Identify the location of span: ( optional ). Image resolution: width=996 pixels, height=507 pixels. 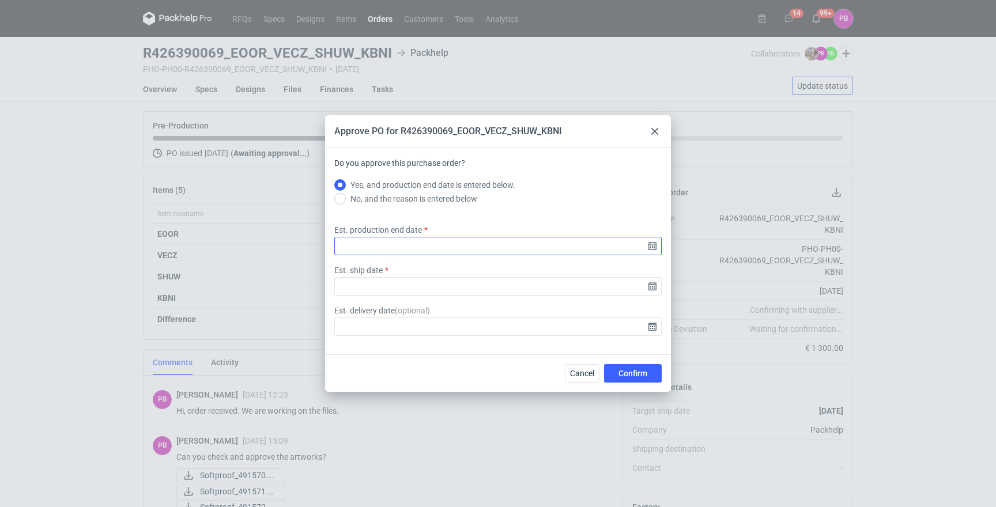
(412, 311).